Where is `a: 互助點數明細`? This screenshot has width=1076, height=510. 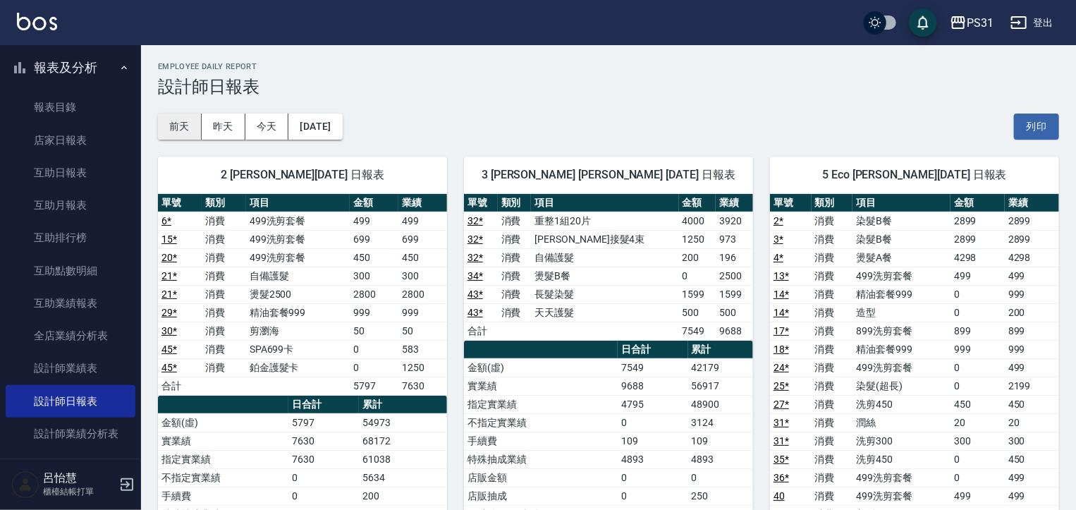
a: 互助點數明細 is located at coordinates (70, 271).